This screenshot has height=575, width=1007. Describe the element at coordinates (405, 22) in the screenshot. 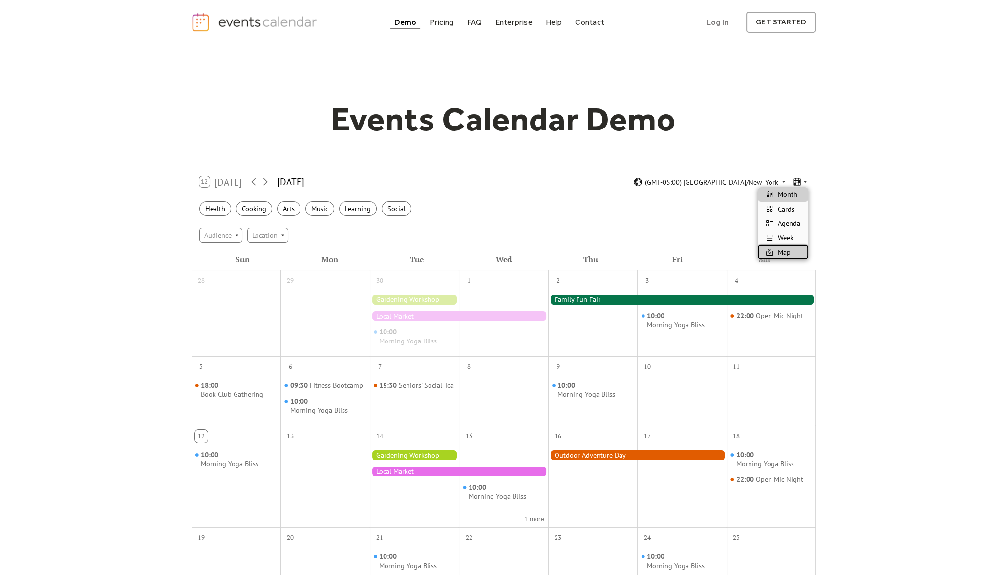

I see `a: Demo` at that location.